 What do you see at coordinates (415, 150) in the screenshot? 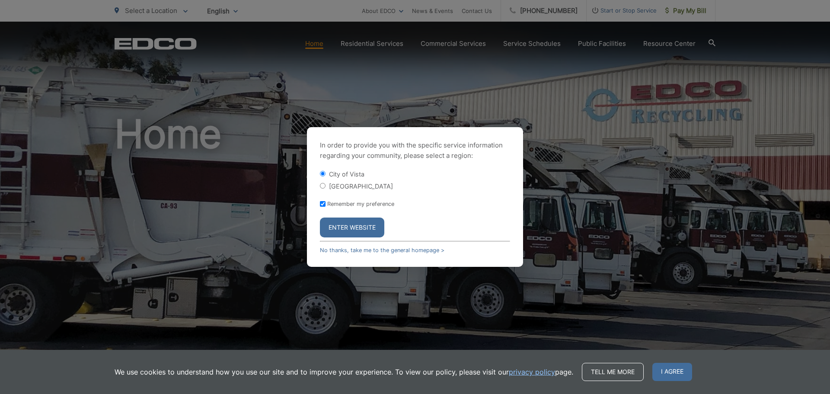
I see `p: In order to provide you with the specific service information regarding your community, please se...` at bounding box center [415, 150].